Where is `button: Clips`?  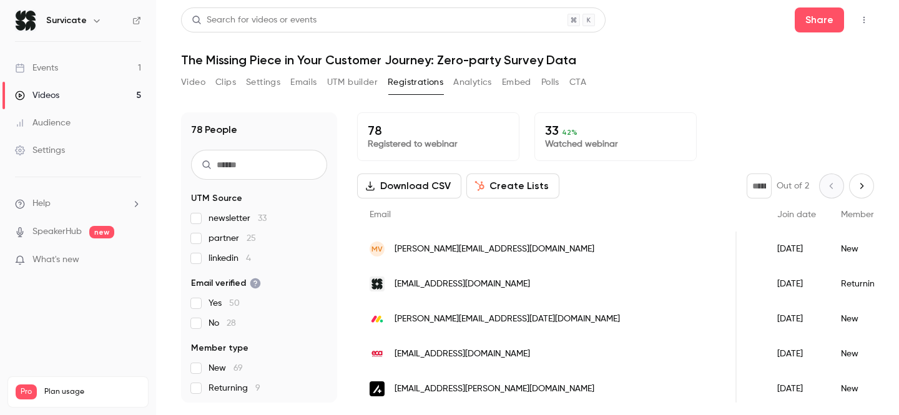
button: Clips is located at coordinates (225, 82).